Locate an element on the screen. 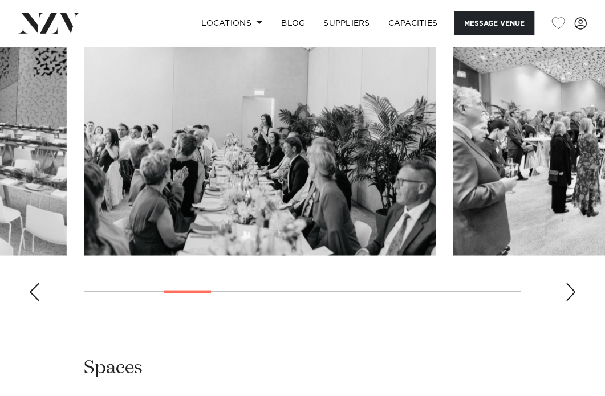 Image resolution: width=605 pixels, height=396 pixels. a: SUPPLIERS is located at coordinates (346, 23).